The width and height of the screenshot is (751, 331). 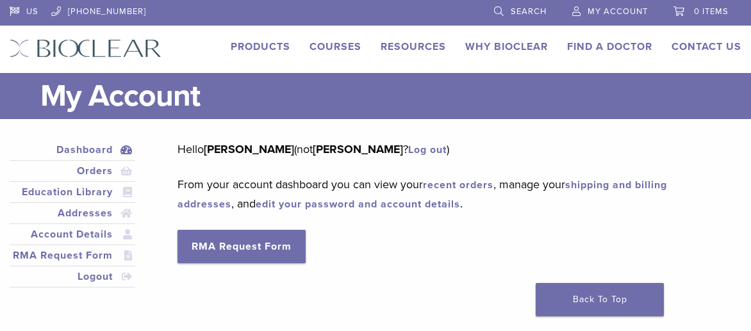 I want to click on p: From your account dashboard you can view your , manage your , and ., so click(x=450, y=194).